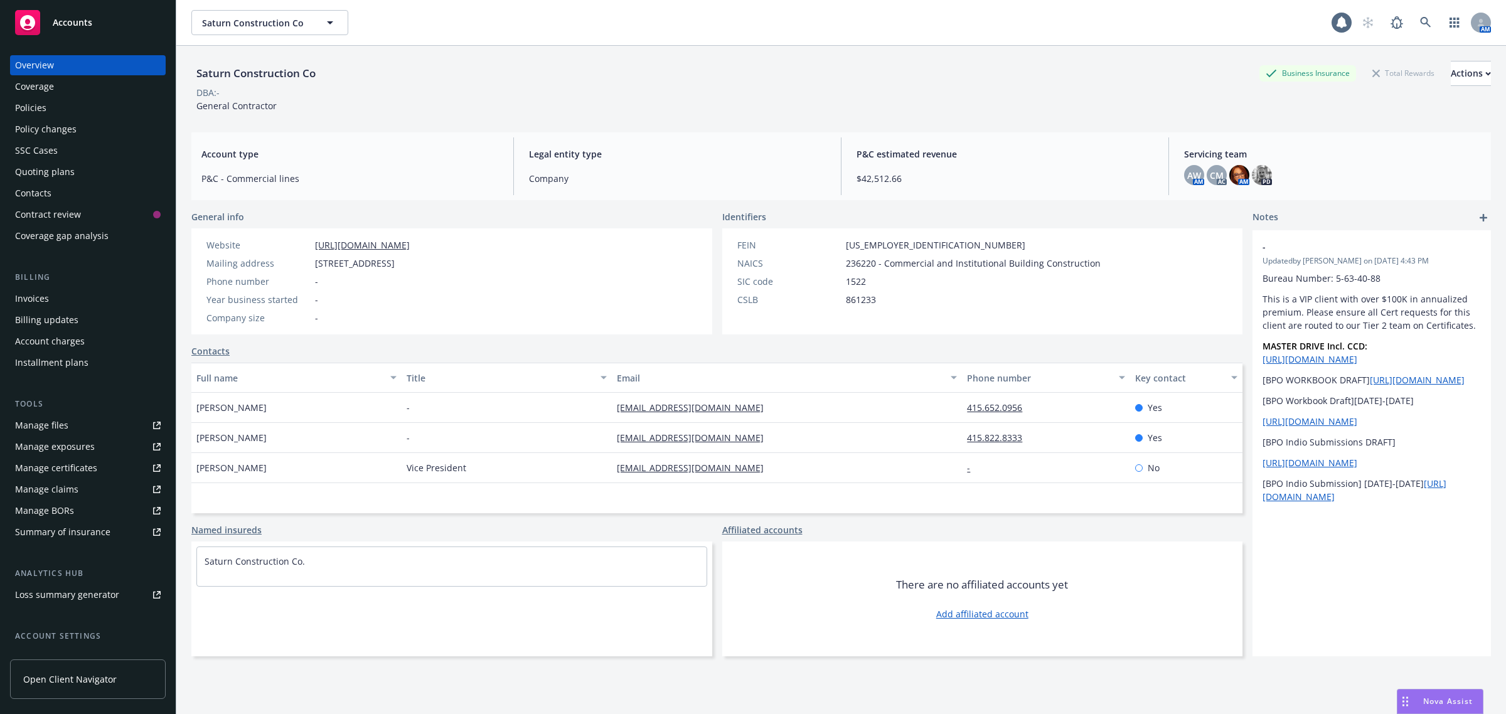 The height and width of the screenshot is (714, 1506). Describe the element at coordinates (499, 378) in the screenshot. I see `div: Title` at that location.